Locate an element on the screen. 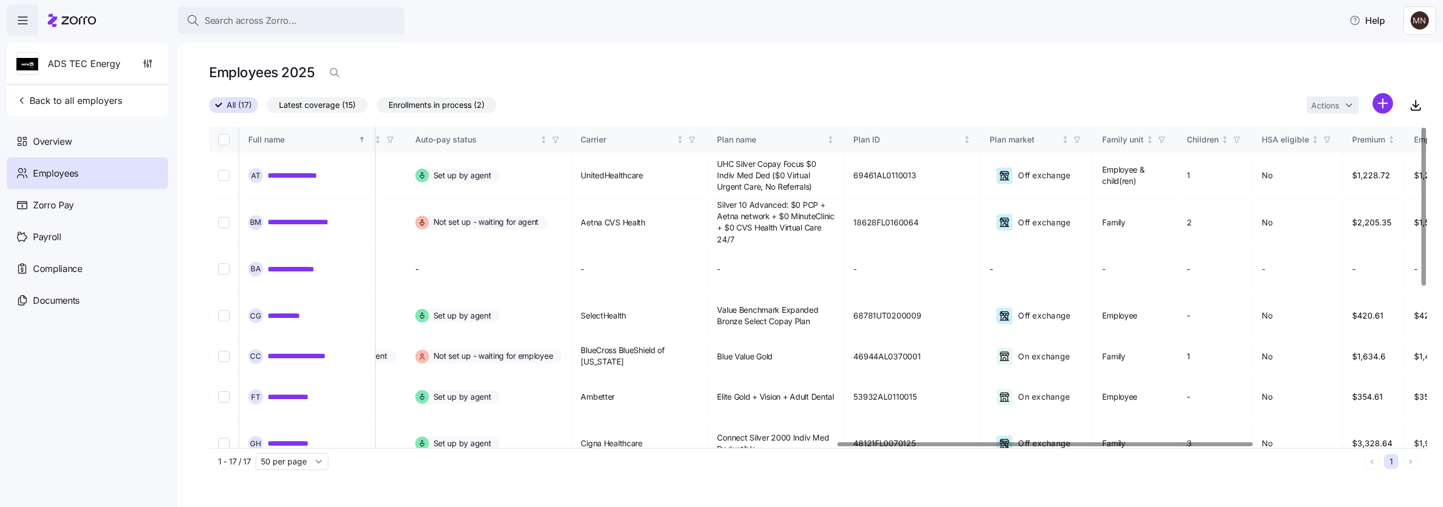 The width and height of the screenshot is (1443, 507). th: Full nameSorted ascending is located at coordinates (307, 140).